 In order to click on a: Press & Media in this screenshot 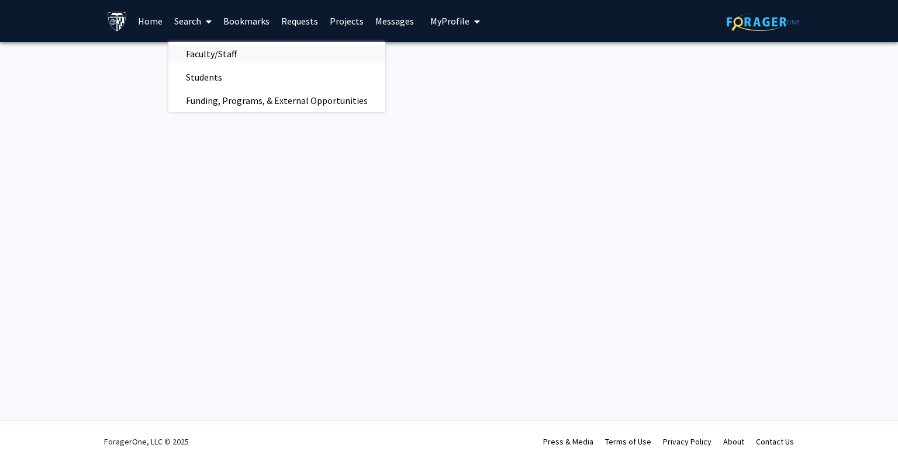, I will do `click(568, 442)`.